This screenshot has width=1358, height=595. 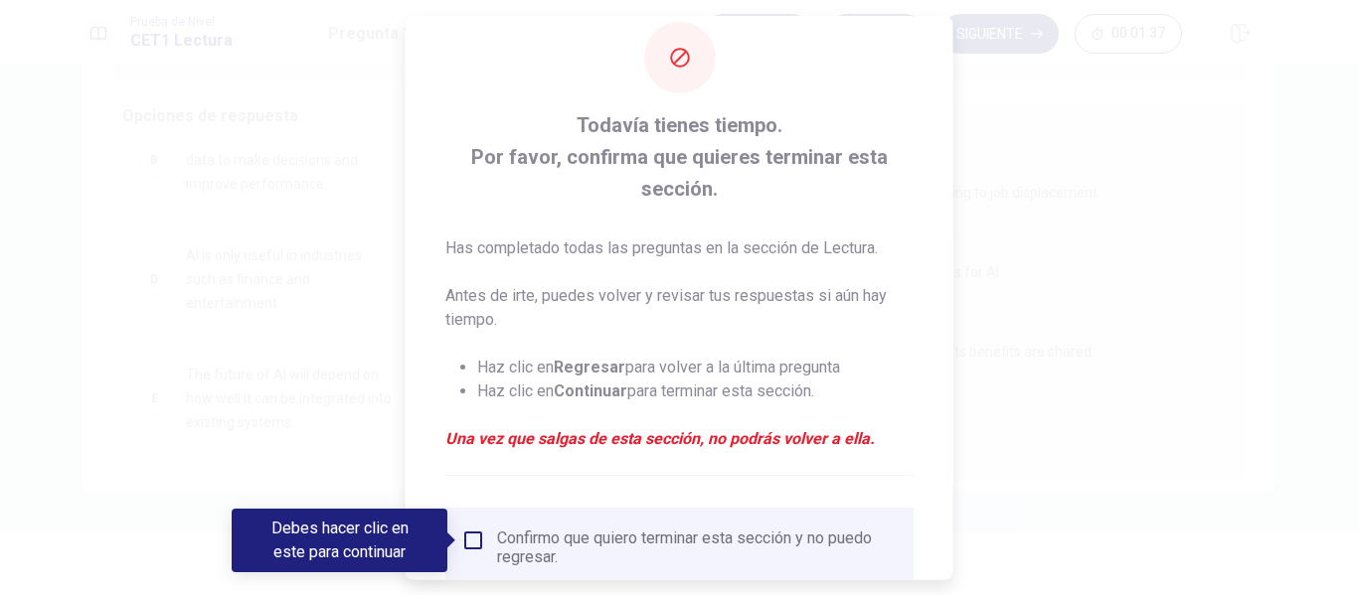 I want to click on strong: Continuar, so click(x=590, y=391).